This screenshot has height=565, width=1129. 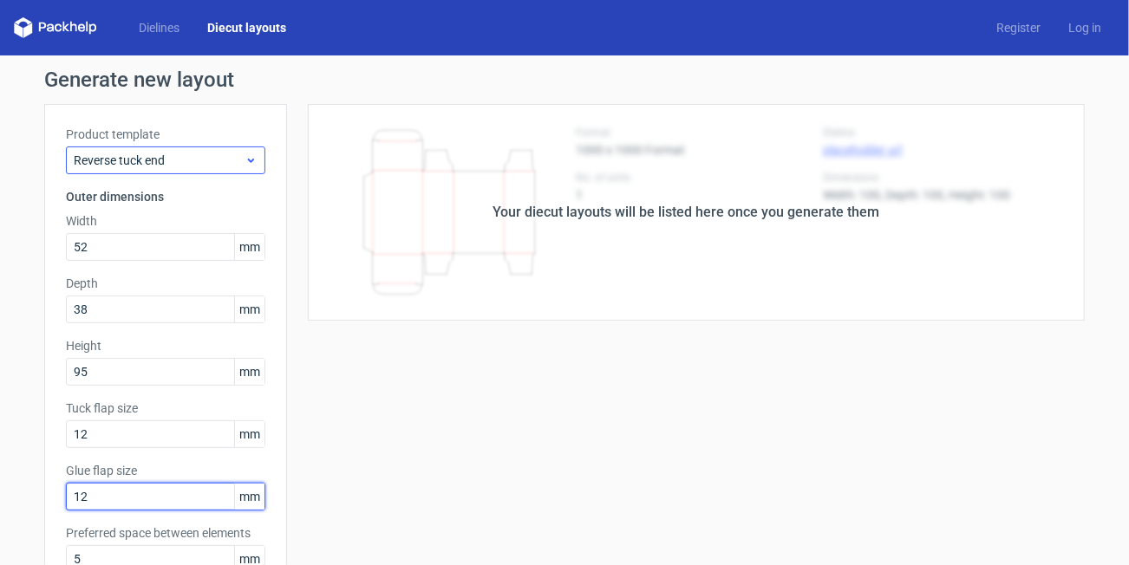 I want to click on a: Dielines, so click(x=159, y=28).